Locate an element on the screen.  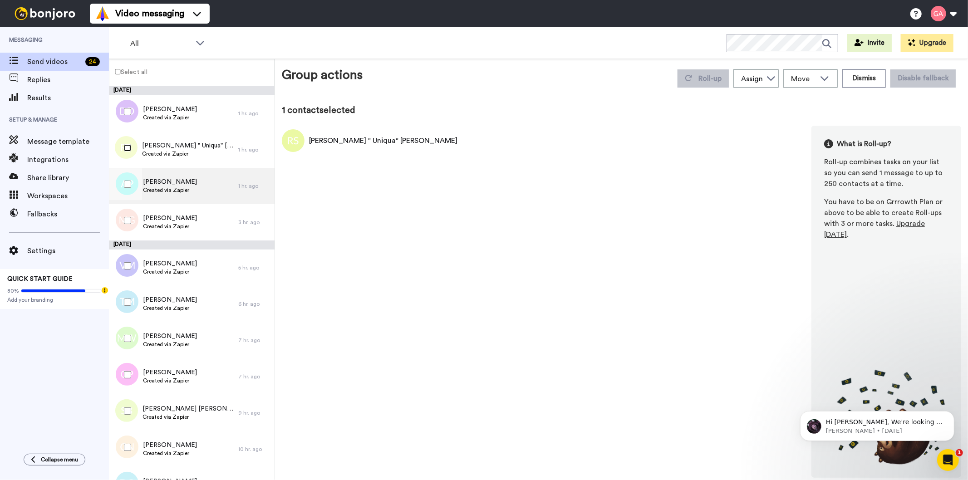
label: Select all is located at coordinates (128, 72).